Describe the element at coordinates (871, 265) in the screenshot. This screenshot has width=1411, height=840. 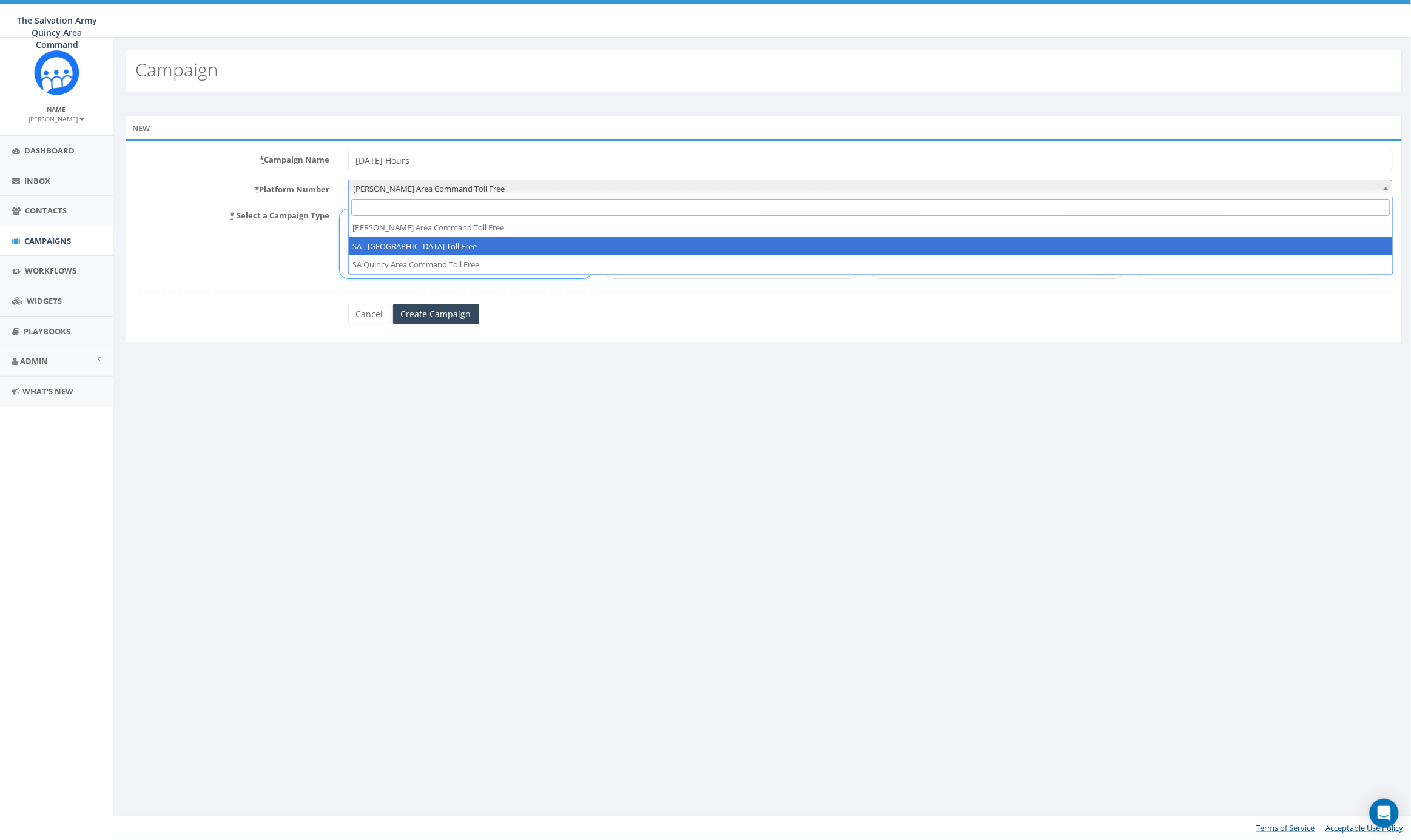
I see `li: SA Quincy Area Command Toll Free` at that location.